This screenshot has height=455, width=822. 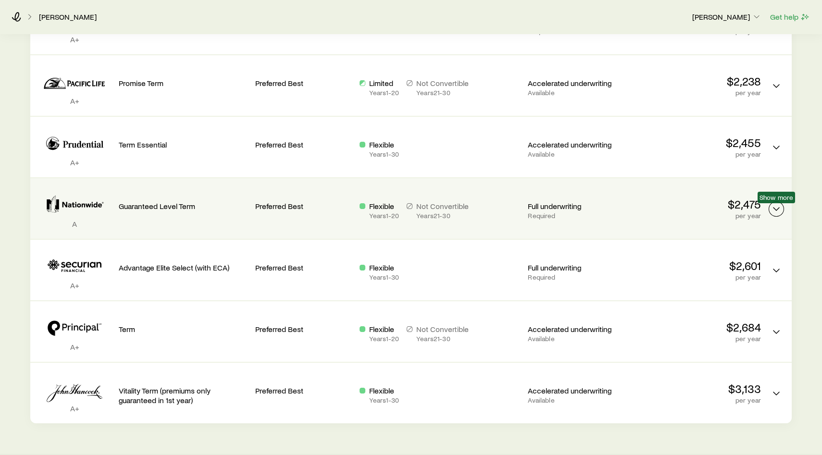 I want to click on p: Vitality Term (premiums only guaranteed in 1st year), so click(x=183, y=396).